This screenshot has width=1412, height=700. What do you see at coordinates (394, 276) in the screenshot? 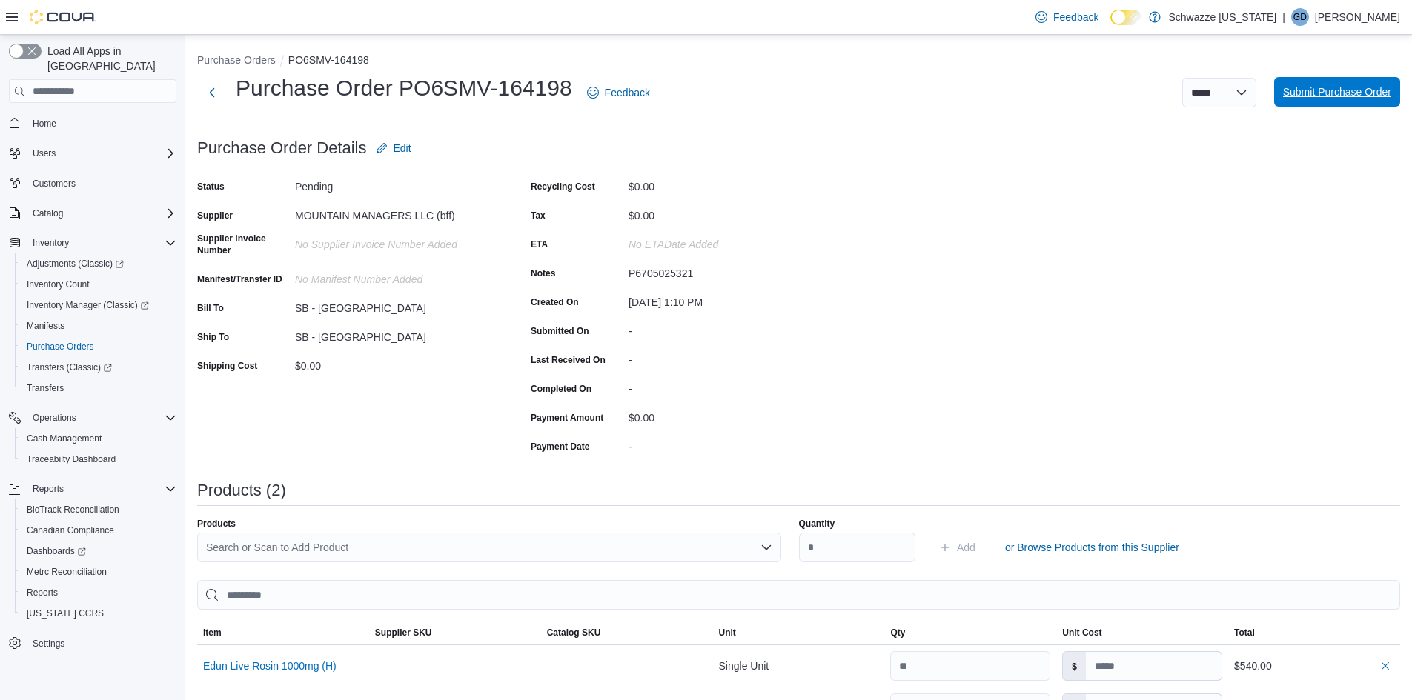
I see `div: No Manifest Number added` at bounding box center [394, 276].